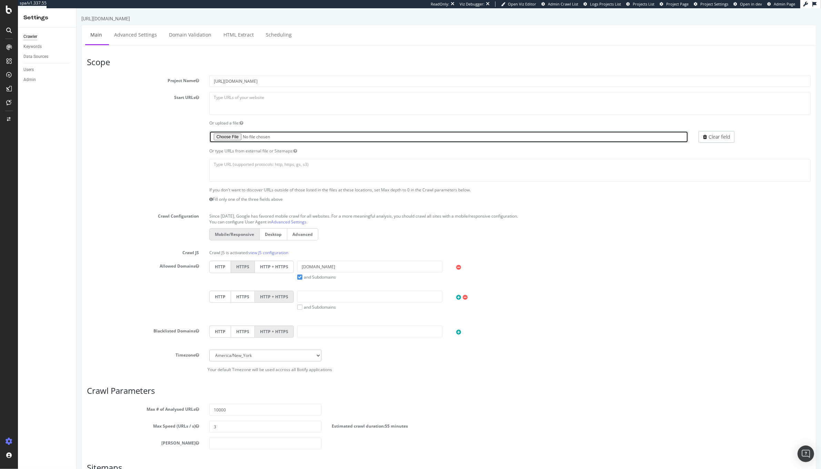 Image resolution: width=821 pixels, height=469 pixels. Describe the element at coordinates (433, 243) in the screenshot. I see `p: Crawl JS is activated:` at that location.